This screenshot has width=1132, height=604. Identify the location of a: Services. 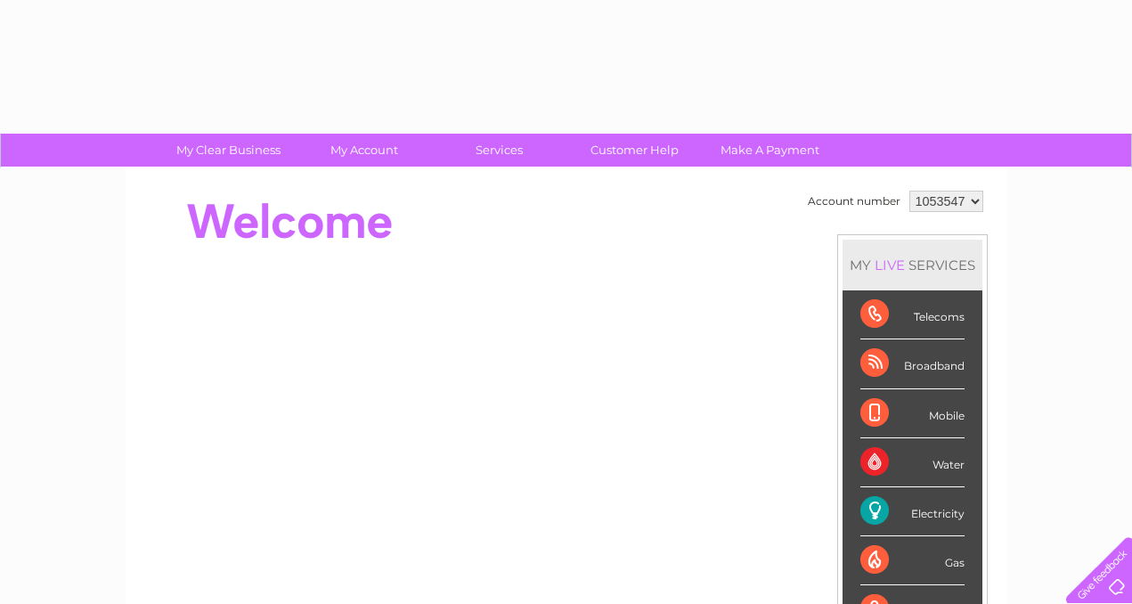
(499, 150).